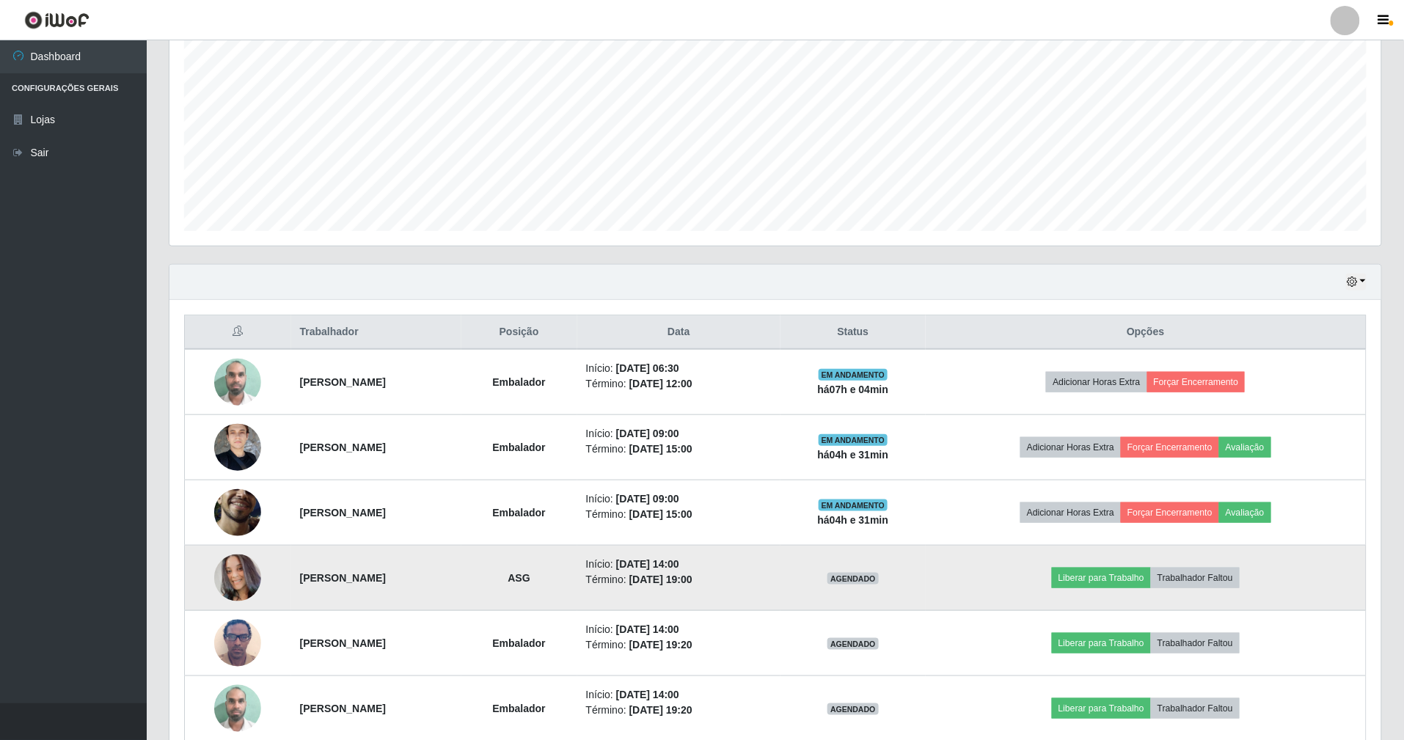 Image resolution: width=1404 pixels, height=740 pixels. What do you see at coordinates (238, 643) in the screenshot?
I see `img: 1747233216515.jpeg` at bounding box center [238, 643].